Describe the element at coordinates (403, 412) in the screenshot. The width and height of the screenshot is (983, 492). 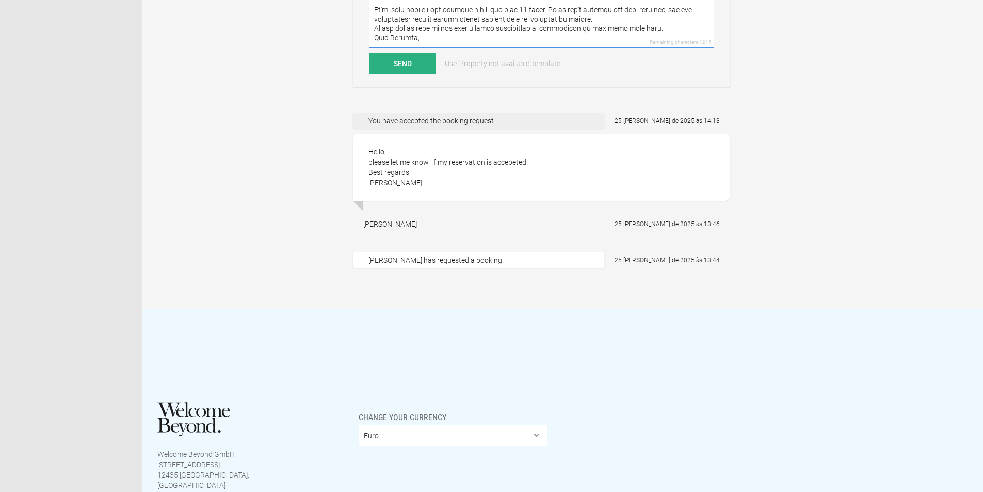
I see `span: Change your currency` at that location.